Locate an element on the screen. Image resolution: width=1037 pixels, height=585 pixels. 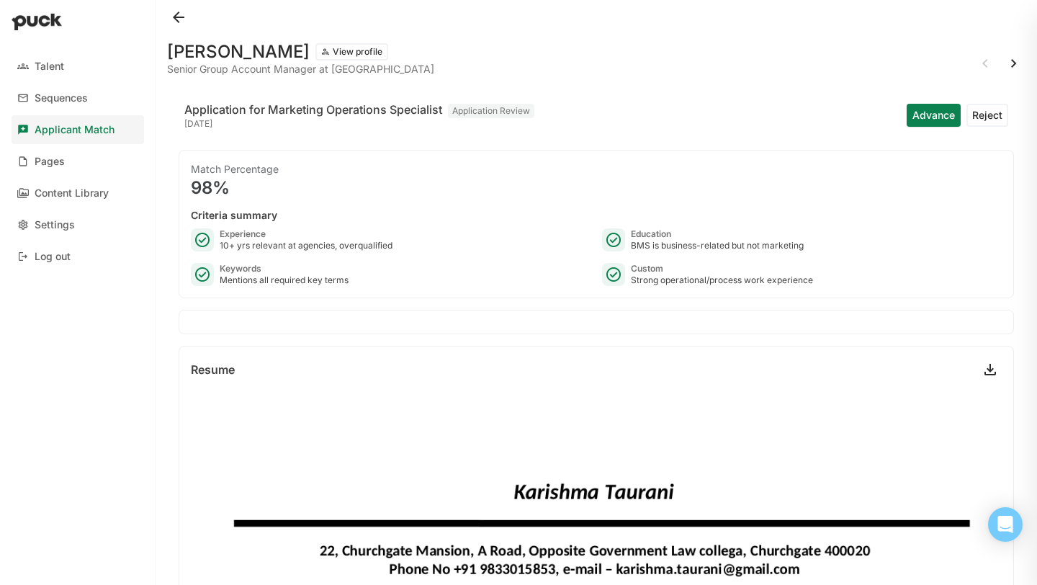
div: Criteria summary is located at coordinates (596, 215).